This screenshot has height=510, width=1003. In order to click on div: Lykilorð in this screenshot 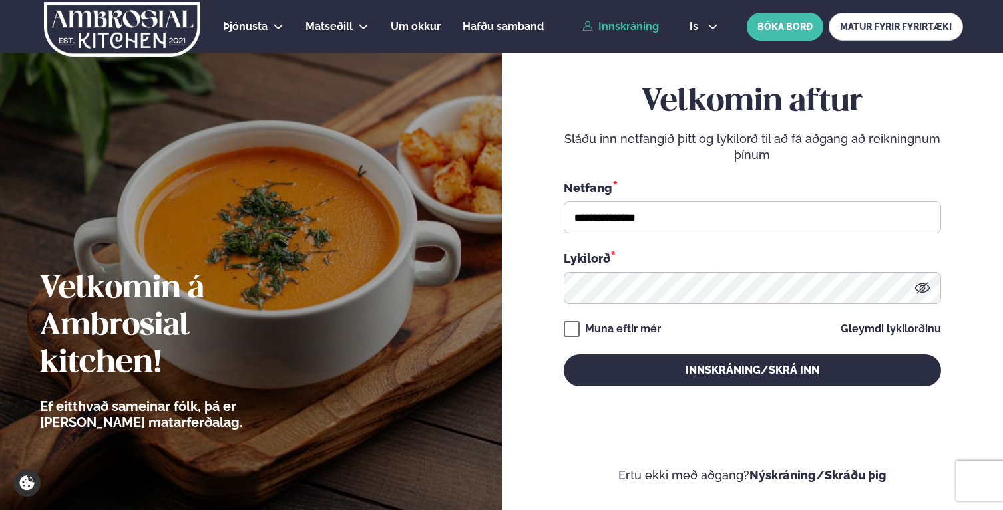, I will do `click(752, 258)`.